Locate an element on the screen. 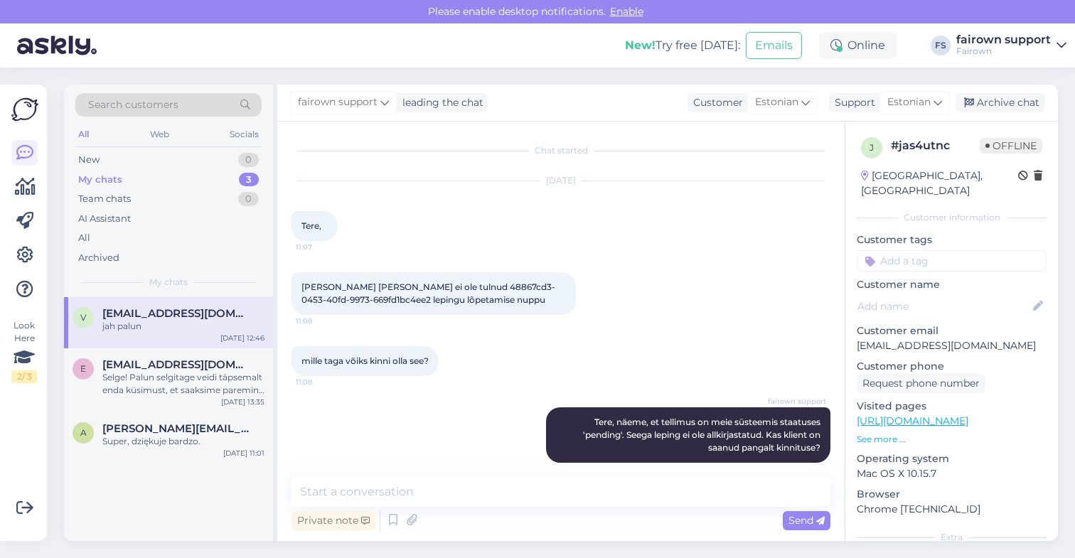 The image size is (1075, 558). img: Askly Logo is located at coordinates (25, 110).